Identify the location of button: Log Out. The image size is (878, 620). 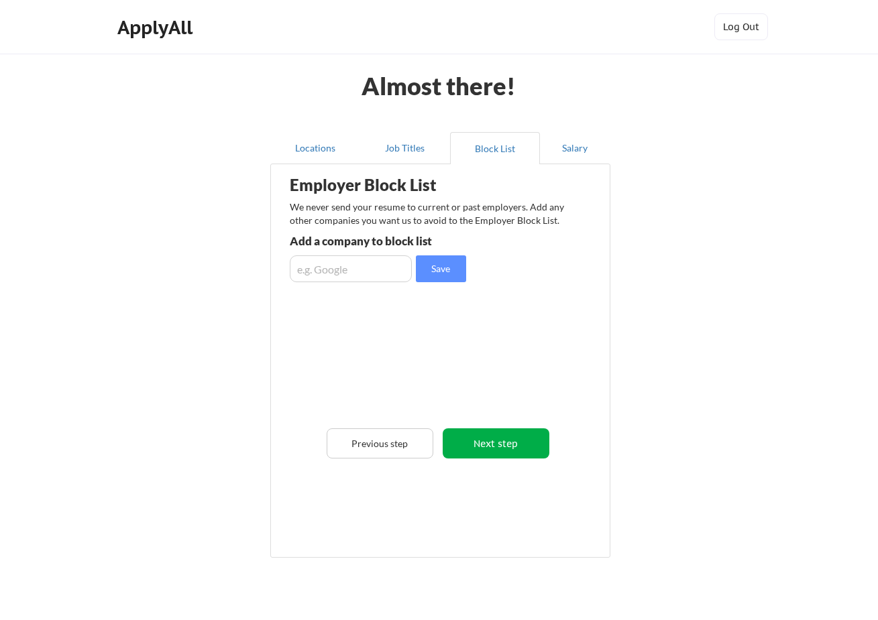
(741, 27).